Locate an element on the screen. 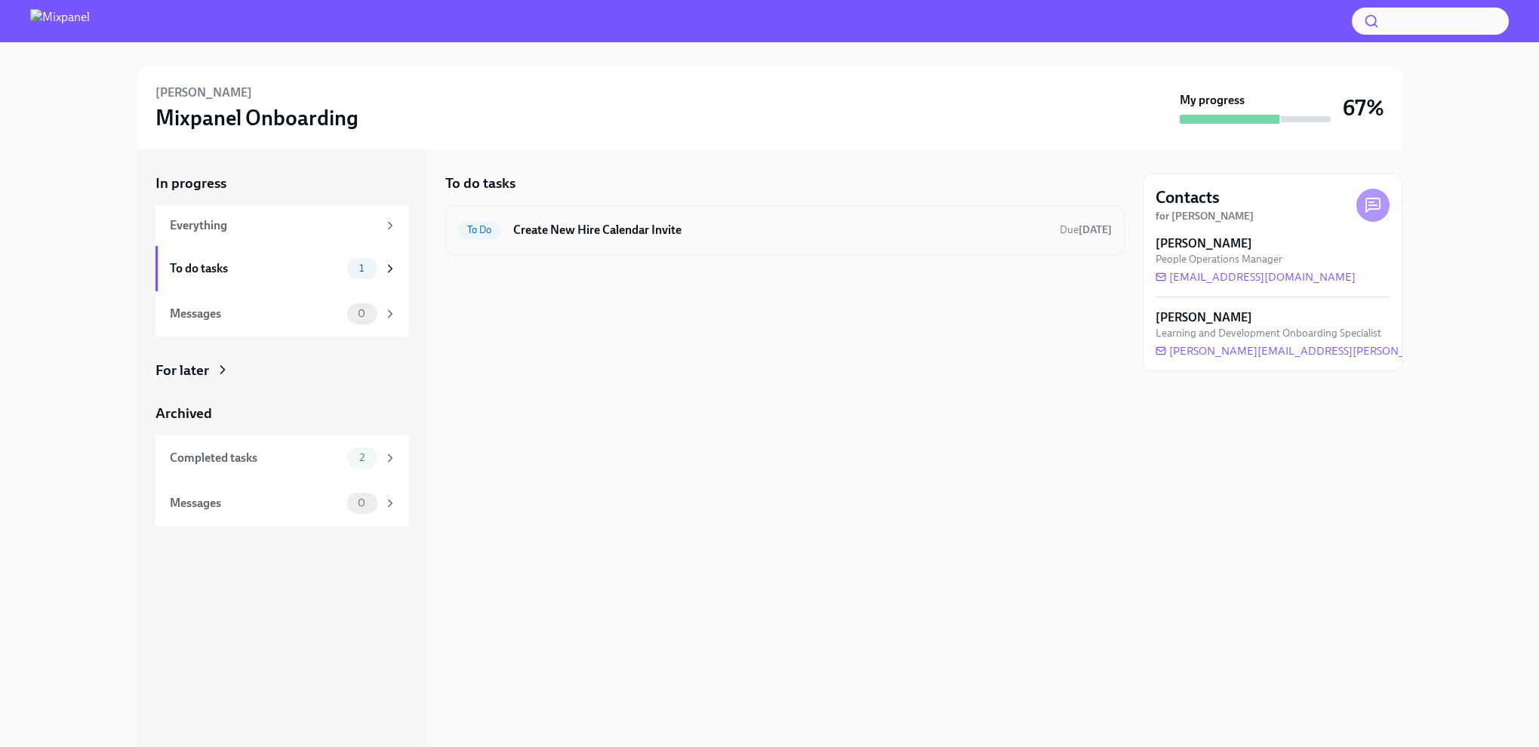  h3: 67% is located at coordinates (1363, 108).